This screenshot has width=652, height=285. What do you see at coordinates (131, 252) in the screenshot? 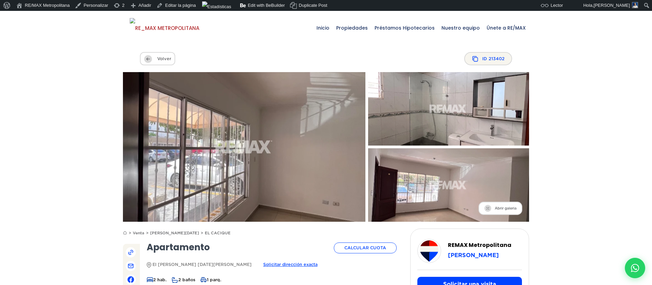
I see `span: Copiar enlace` at bounding box center [131, 252].